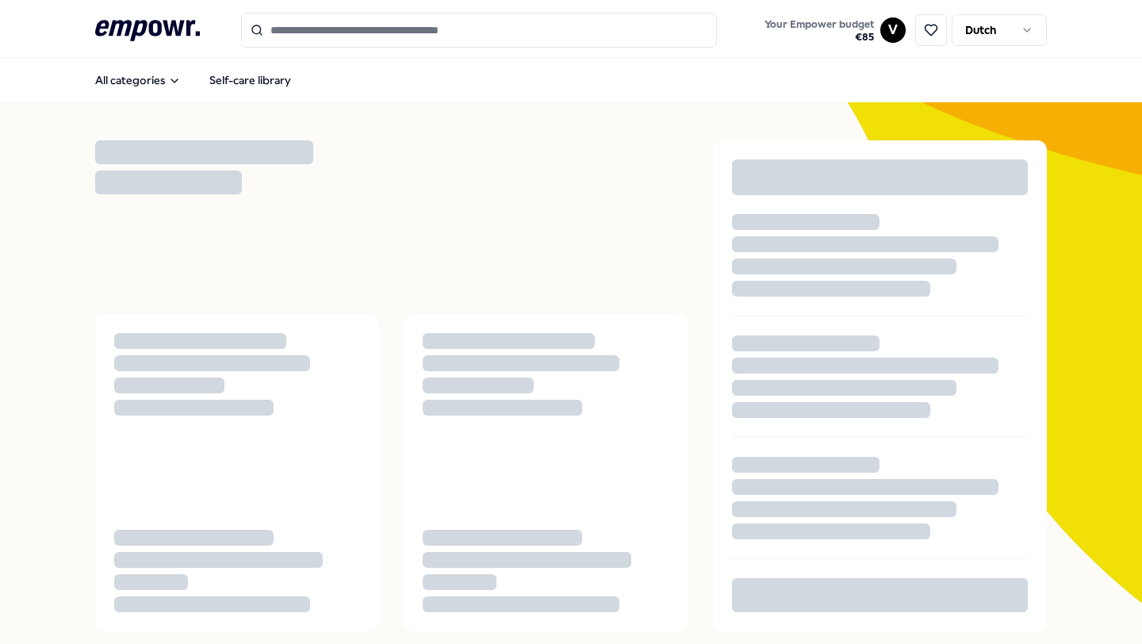  Describe the element at coordinates (893, 29) in the screenshot. I see `font: V` at that location.